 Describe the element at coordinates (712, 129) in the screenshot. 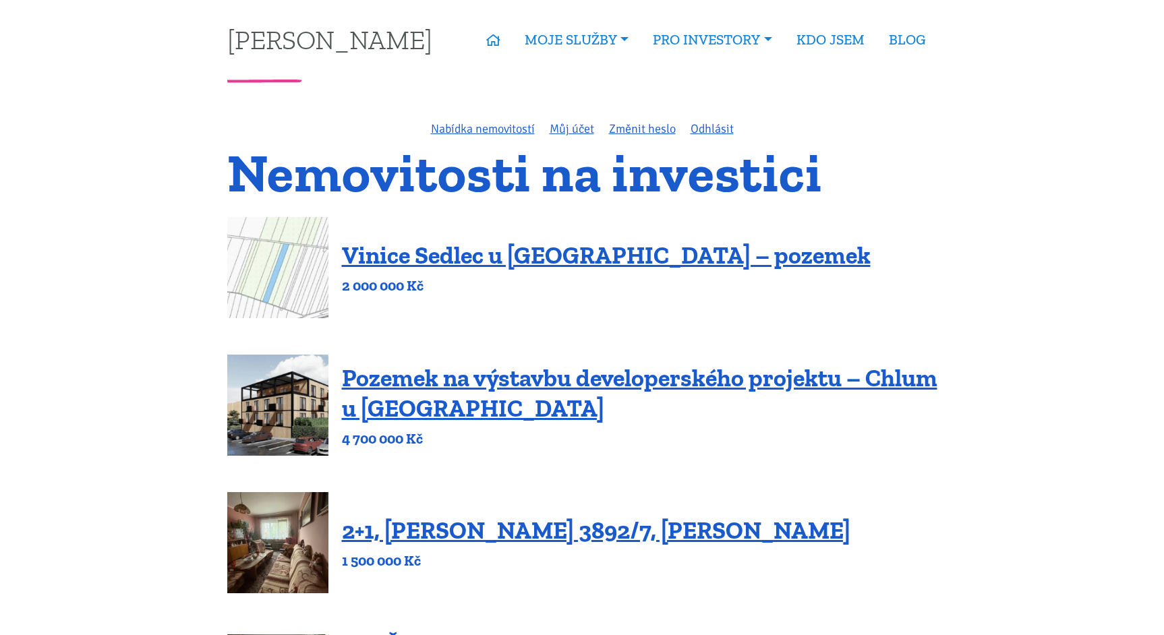

I see `a: Odhlásit` at that location.